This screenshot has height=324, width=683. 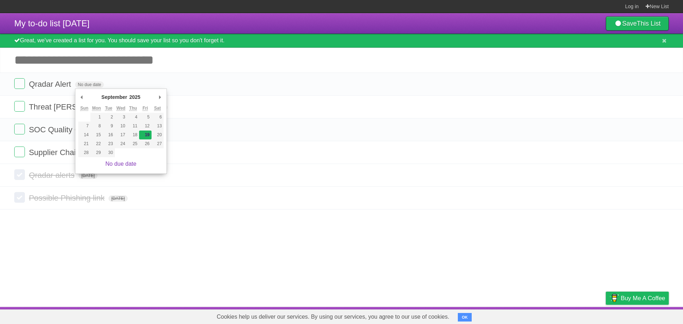 What do you see at coordinates (84, 144) in the screenshot?
I see `button: 21` at bounding box center [84, 144].